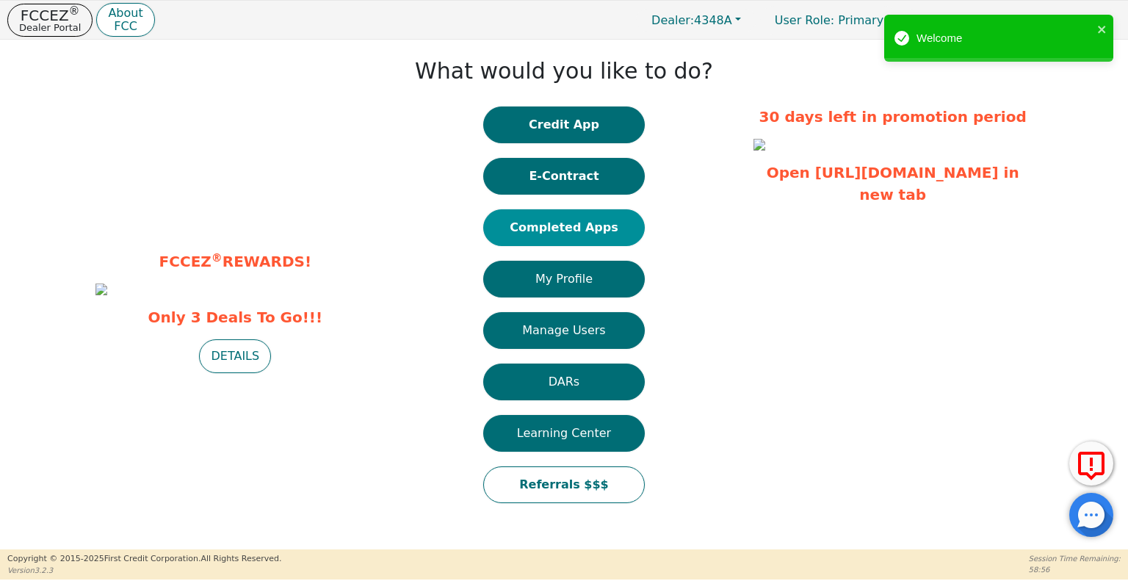 This screenshot has width=1128, height=581. What do you see at coordinates (125, 13) in the screenshot?
I see `p: About` at bounding box center [125, 13].